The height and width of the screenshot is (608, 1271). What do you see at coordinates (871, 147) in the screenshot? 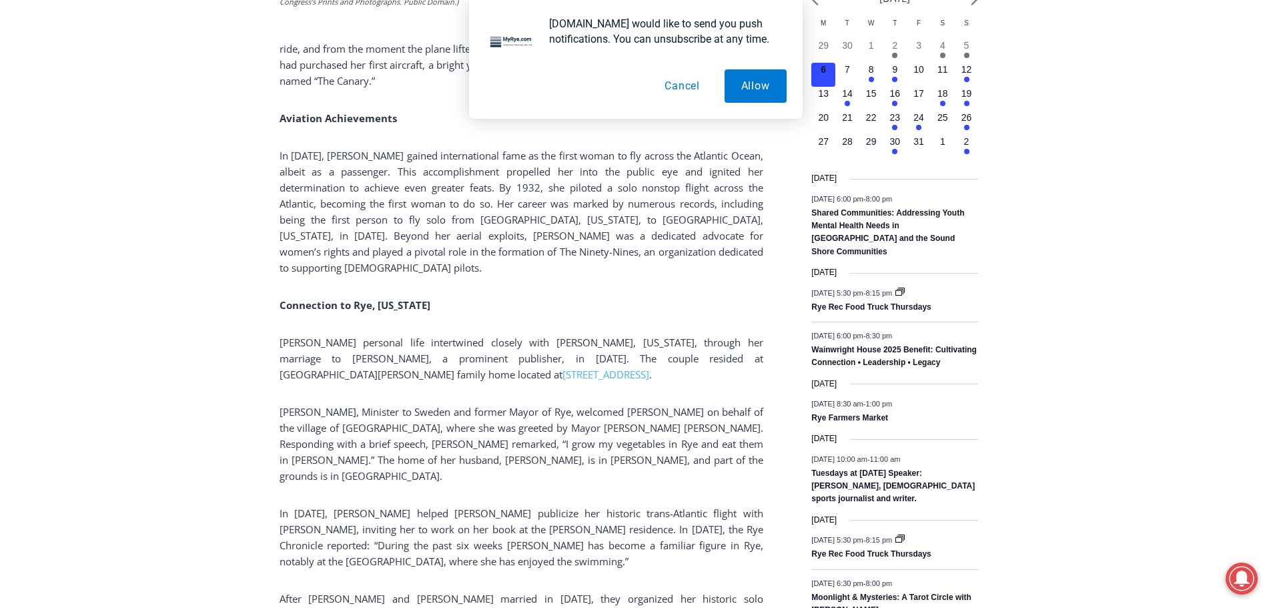
I see `button: 29` at bounding box center [871, 147].